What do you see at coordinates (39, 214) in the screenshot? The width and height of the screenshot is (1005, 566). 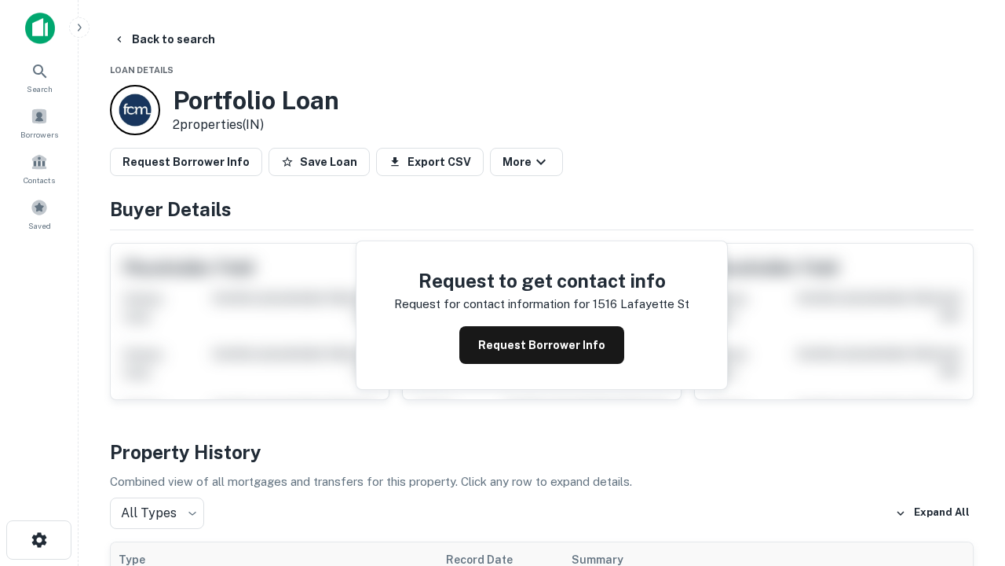 I see `a: Saved` at bounding box center [39, 214].